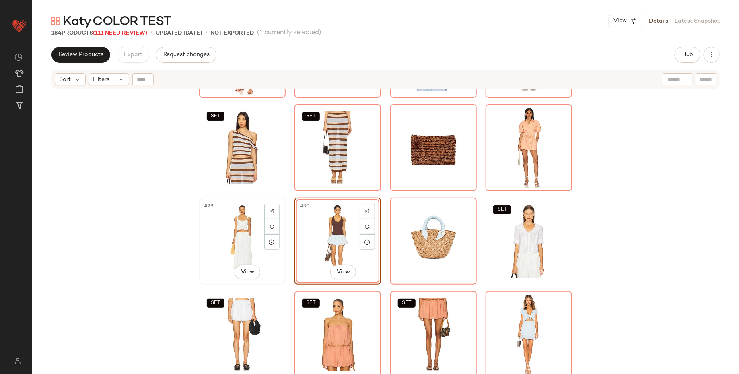  I want to click on button: Request changes, so click(186, 55).